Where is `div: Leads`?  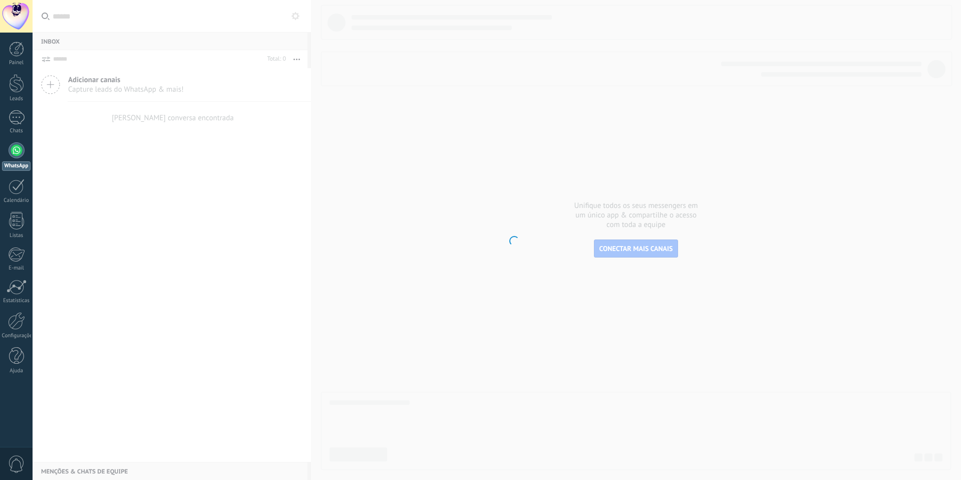 div: Leads is located at coordinates (17, 99).